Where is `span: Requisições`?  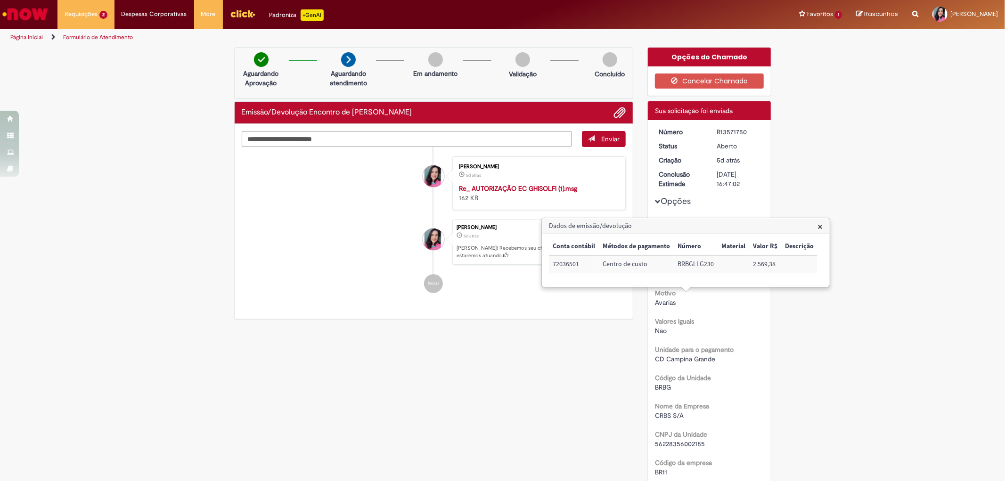
span: Requisições is located at coordinates (81, 14).